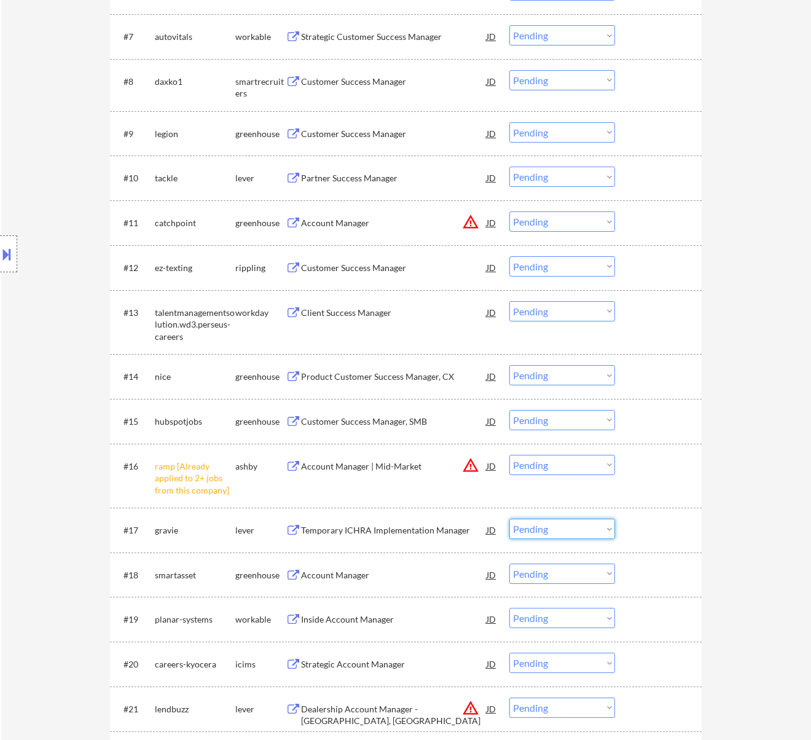 Image resolution: width=811 pixels, height=740 pixels. I want to click on div: lendbuzz, so click(195, 709).